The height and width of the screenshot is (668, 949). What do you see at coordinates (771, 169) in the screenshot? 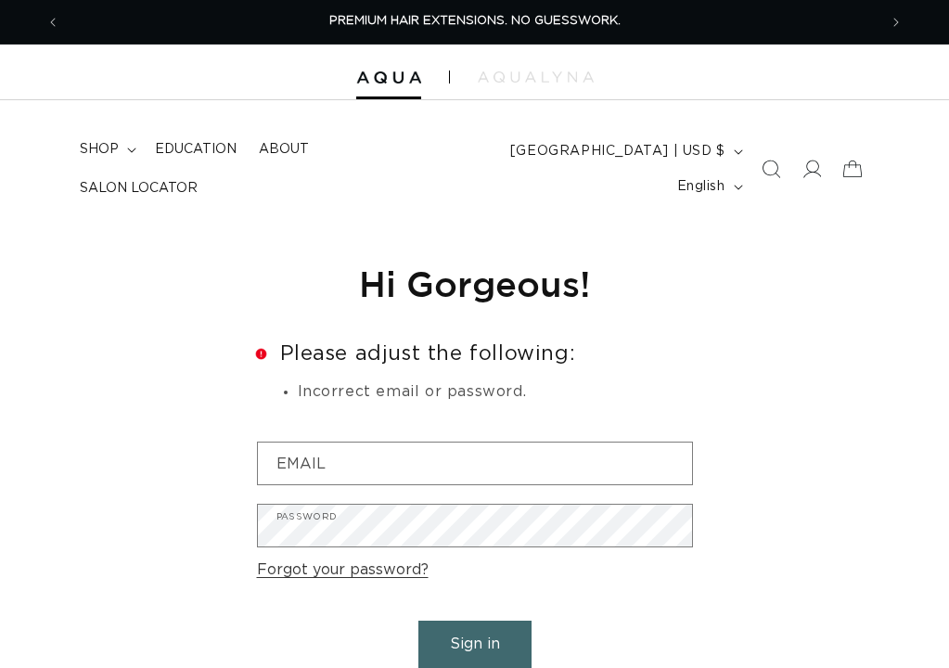
I see `summary: Search` at bounding box center [771, 169].